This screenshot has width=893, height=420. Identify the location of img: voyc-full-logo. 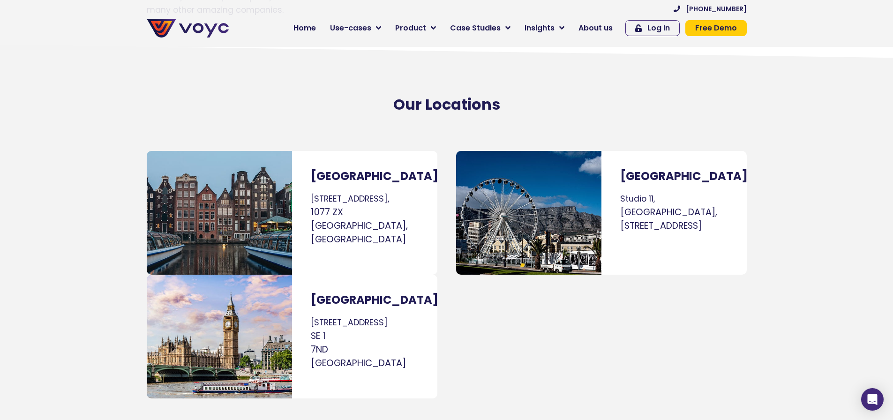
(188, 28).